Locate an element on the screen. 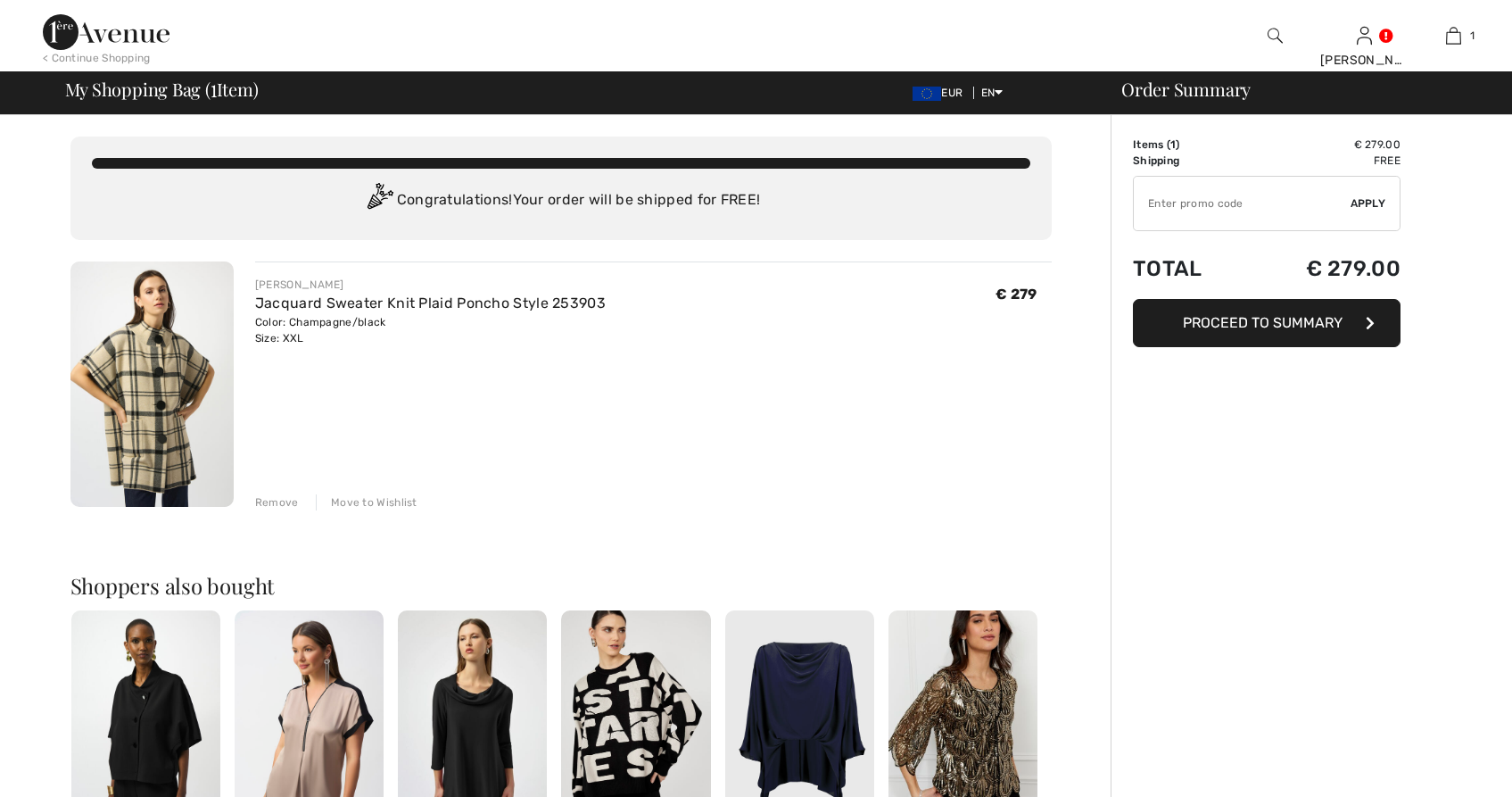 The image size is (1512, 797). div: Color: Champagne/black Size: XXL is located at coordinates (430, 330).